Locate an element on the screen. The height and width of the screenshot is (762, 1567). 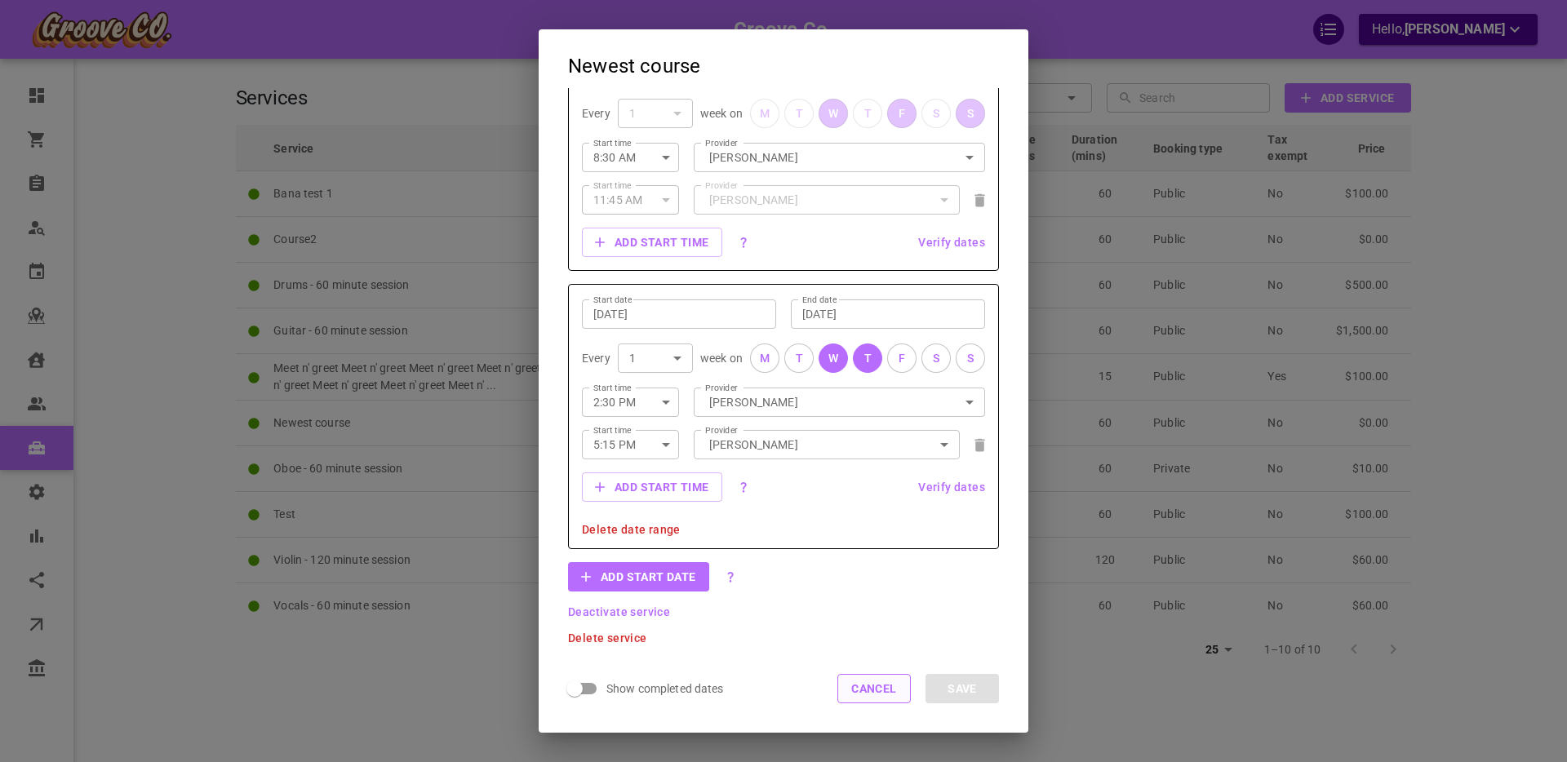
p: Every is located at coordinates (596, 358).